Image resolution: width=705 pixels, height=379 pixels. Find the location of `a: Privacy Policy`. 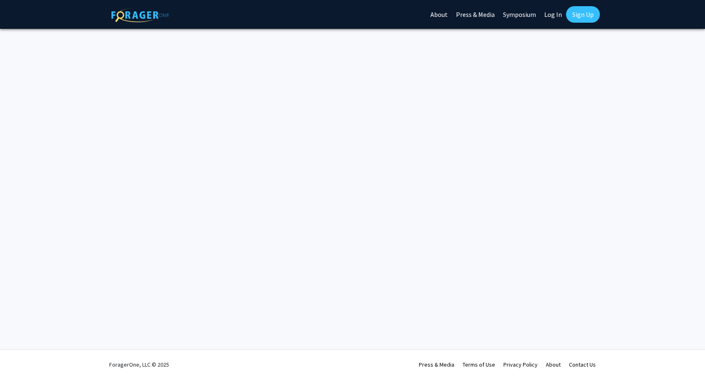

a: Privacy Policy is located at coordinates (520, 364).